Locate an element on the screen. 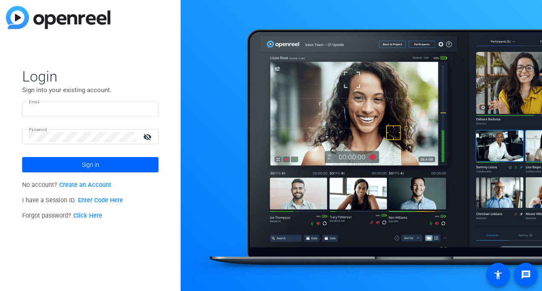  mat-label: Email is located at coordinates (34, 101).